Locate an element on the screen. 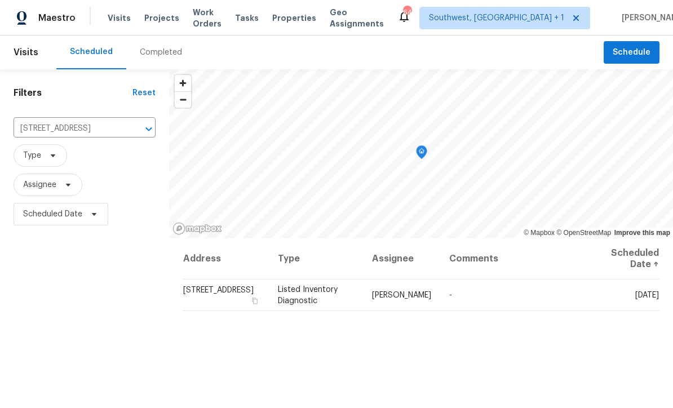 The width and height of the screenshot is (673, 408). span: Work Orders is located at coordinates (207, 18).